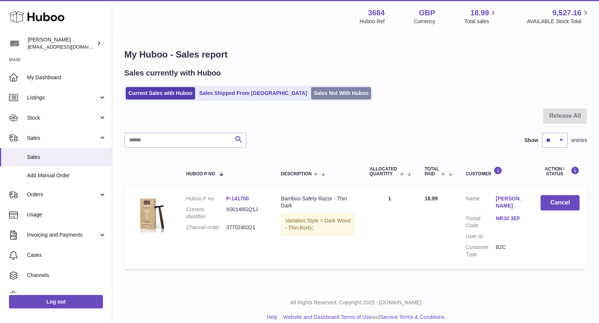 This screenshot has height=323, width=599. I want to click on a: P-141700, so click(237, 199).